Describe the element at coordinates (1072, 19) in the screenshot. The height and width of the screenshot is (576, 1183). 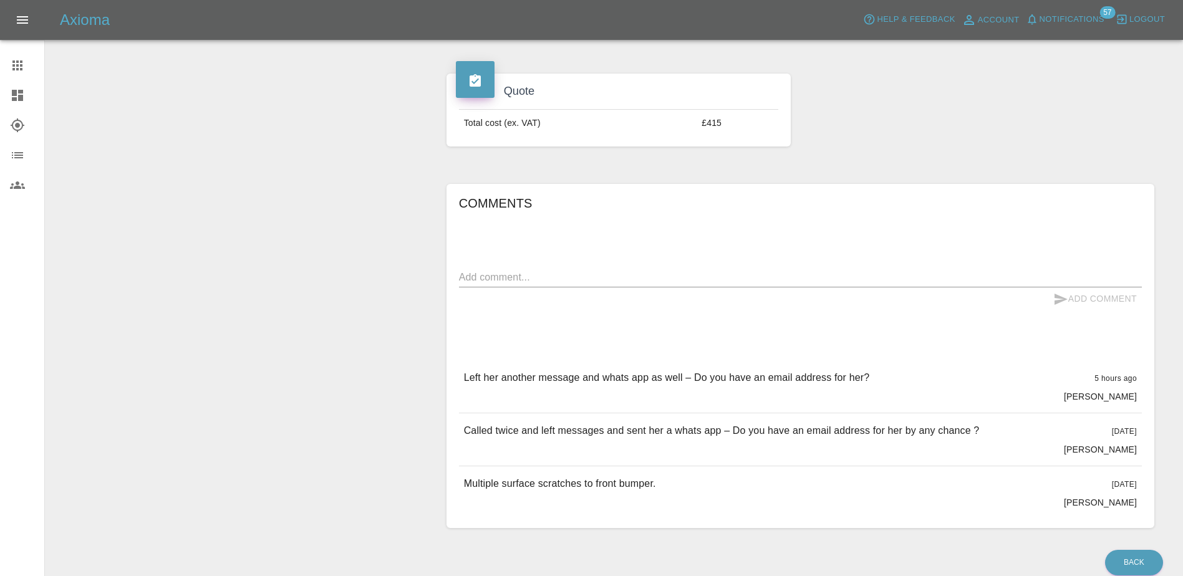
I see `span: Notifications` at that location.